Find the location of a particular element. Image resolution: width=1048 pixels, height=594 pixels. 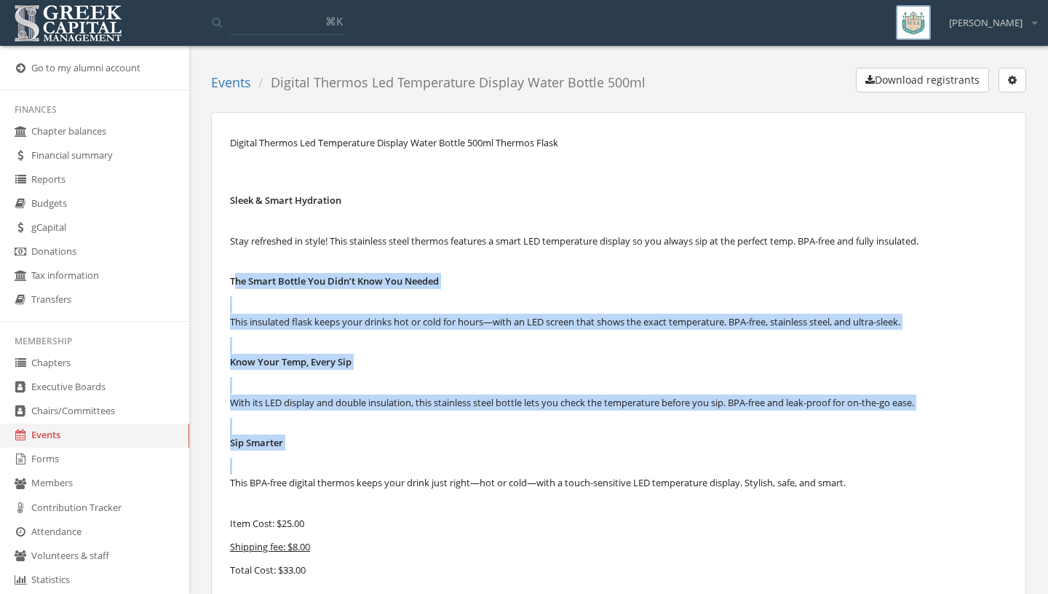

p: Item Cost: $25.00 is located at coordinates (618, 523).